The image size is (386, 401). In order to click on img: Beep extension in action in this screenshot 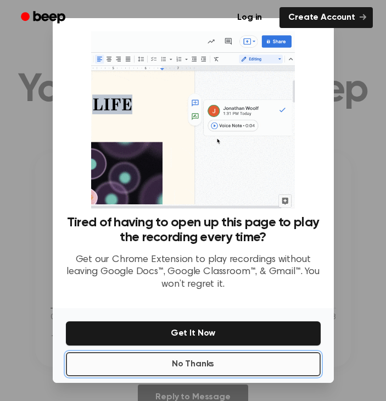, I will do `click(193, 120)`.